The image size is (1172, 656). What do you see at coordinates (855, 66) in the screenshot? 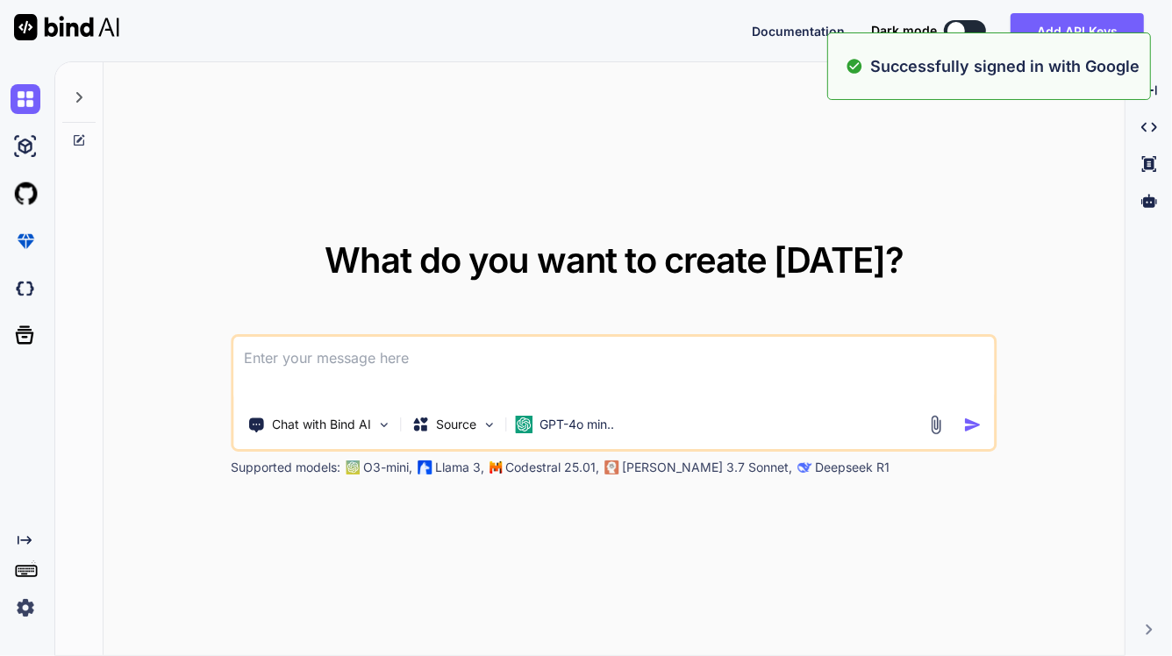
I see `img: alert` at bounding box center [855, 66].